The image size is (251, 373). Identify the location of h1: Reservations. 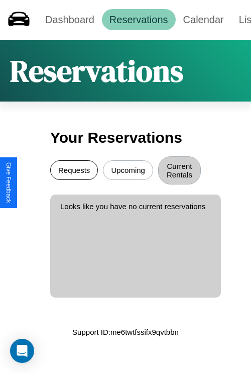
(97, 71).